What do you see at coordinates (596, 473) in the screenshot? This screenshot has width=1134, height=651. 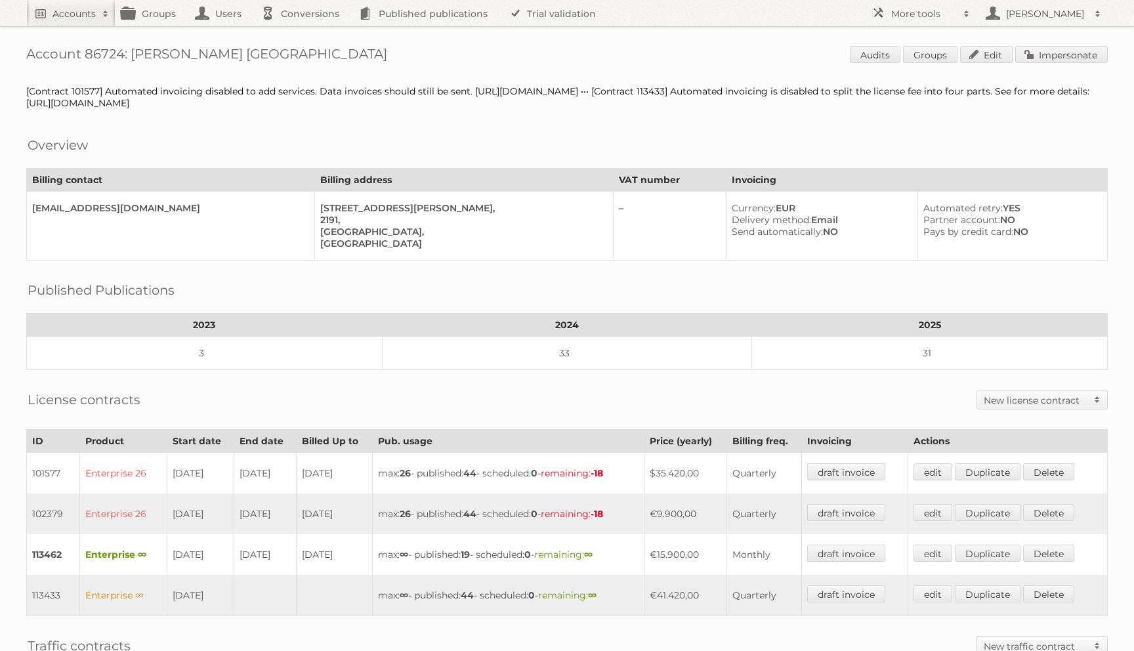 I see `strong: -18` at bounding box center [596, 473].